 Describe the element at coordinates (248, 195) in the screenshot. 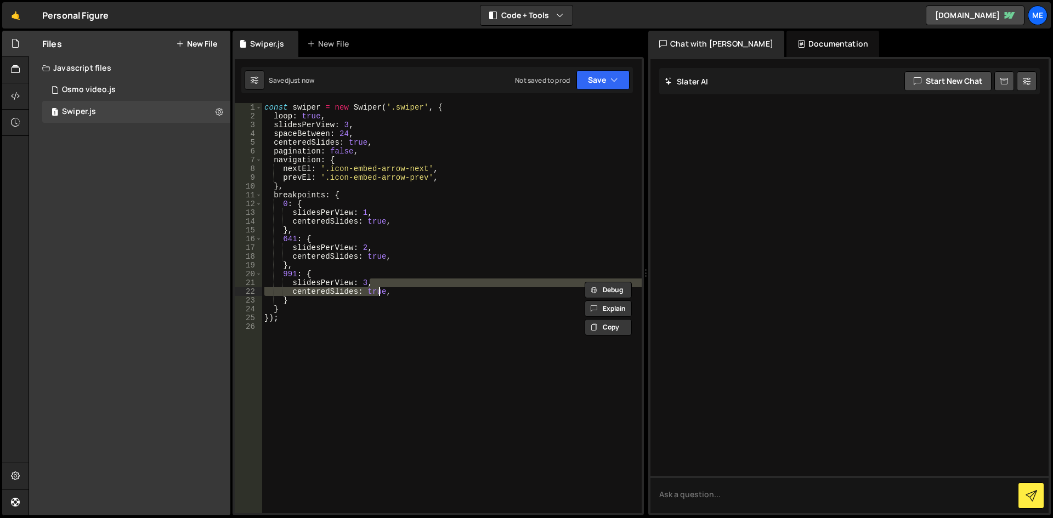

I see `div: 11` at that location.